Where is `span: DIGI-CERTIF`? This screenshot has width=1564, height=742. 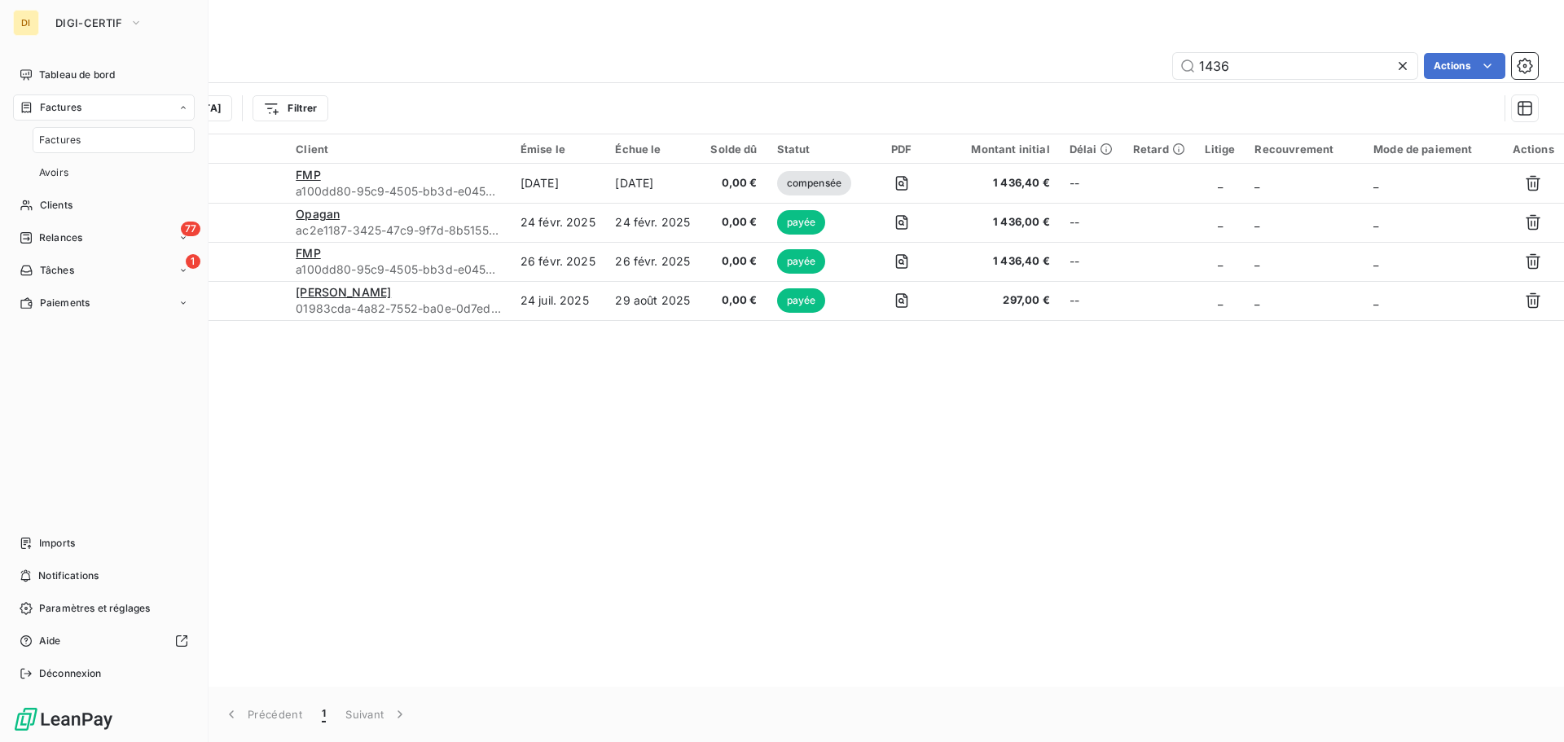 span: DIGI-CERTIF is located at coordinates (89, 23).